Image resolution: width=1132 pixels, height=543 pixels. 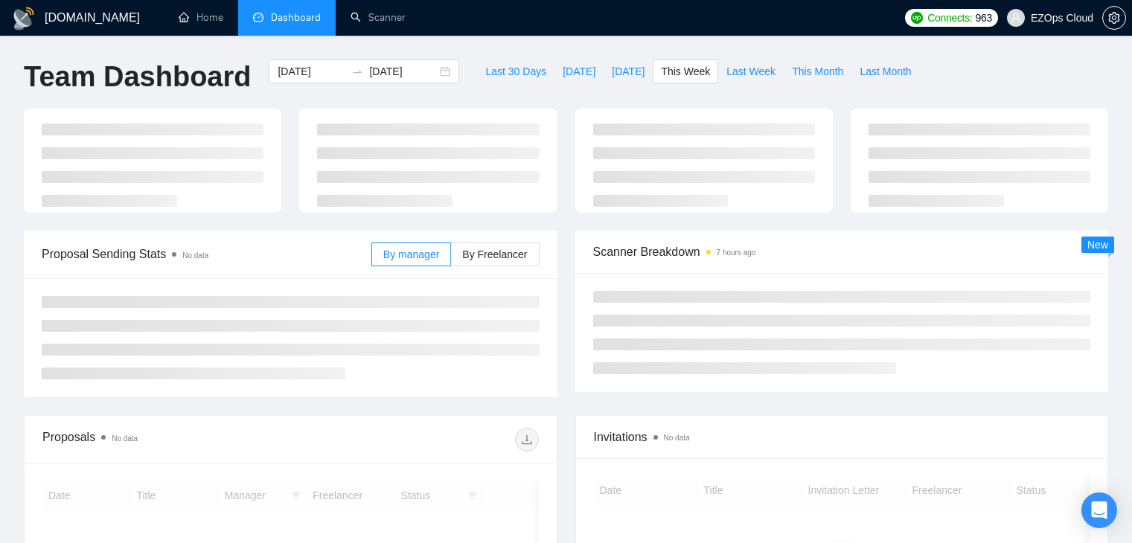 I want to click on span: This Week, so click(x=685, y=71).